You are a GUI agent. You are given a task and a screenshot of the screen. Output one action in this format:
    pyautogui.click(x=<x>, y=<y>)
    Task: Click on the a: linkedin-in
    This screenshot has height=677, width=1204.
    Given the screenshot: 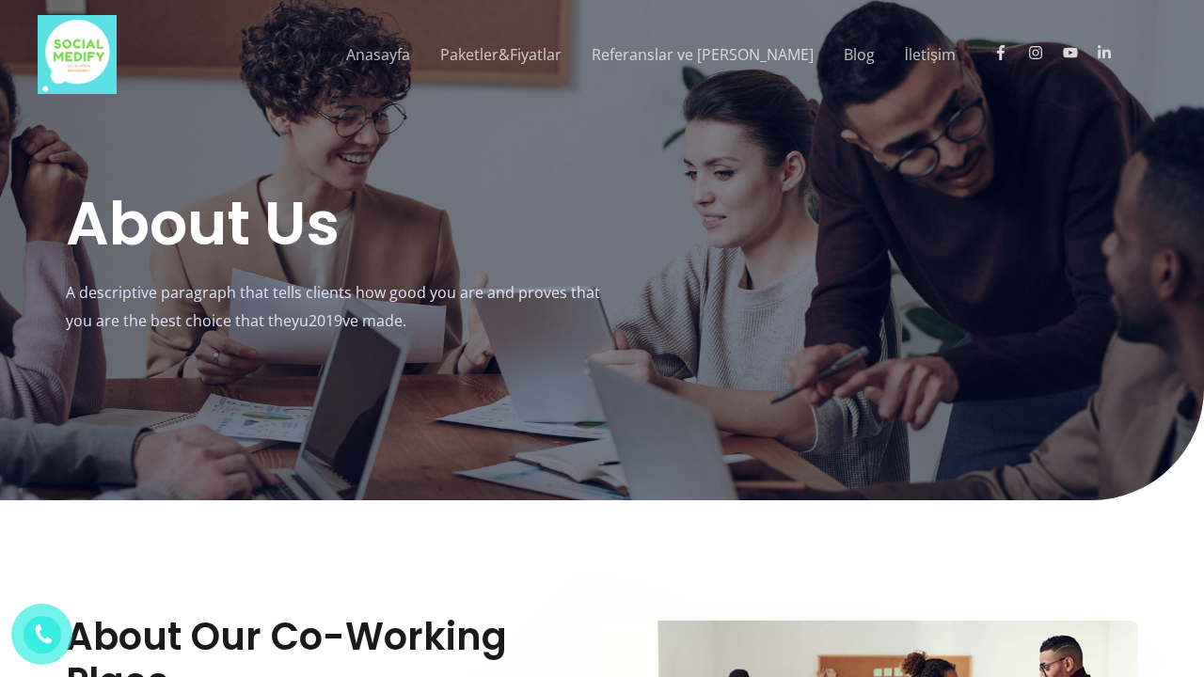 What is the action you would take?
    pyautogui.click(x=1112, y=53)
    